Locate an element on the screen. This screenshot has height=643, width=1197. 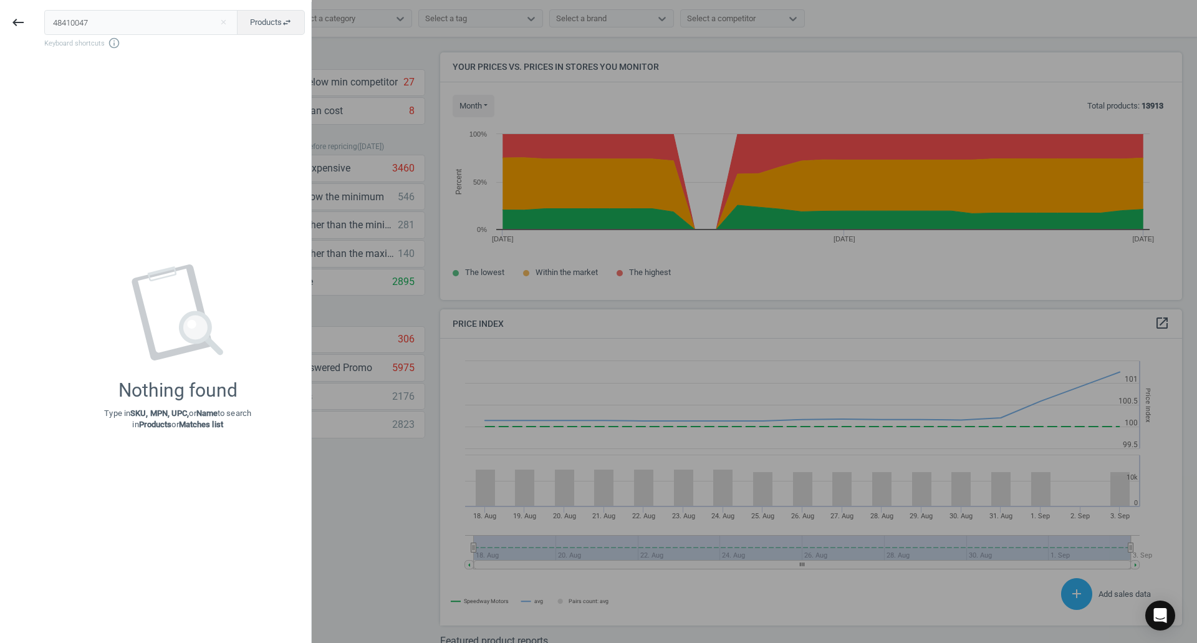
i: swap_horiz is located at coordinates (287, 22).